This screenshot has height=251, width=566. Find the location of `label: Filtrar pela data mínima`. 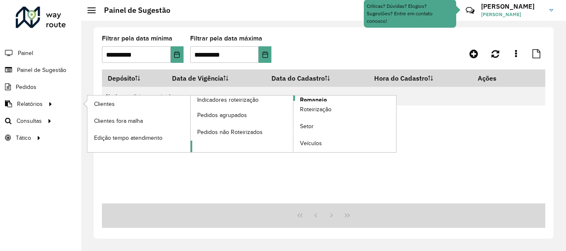

label: Filtrar pela data mínima is located at coordinates (137, 39).